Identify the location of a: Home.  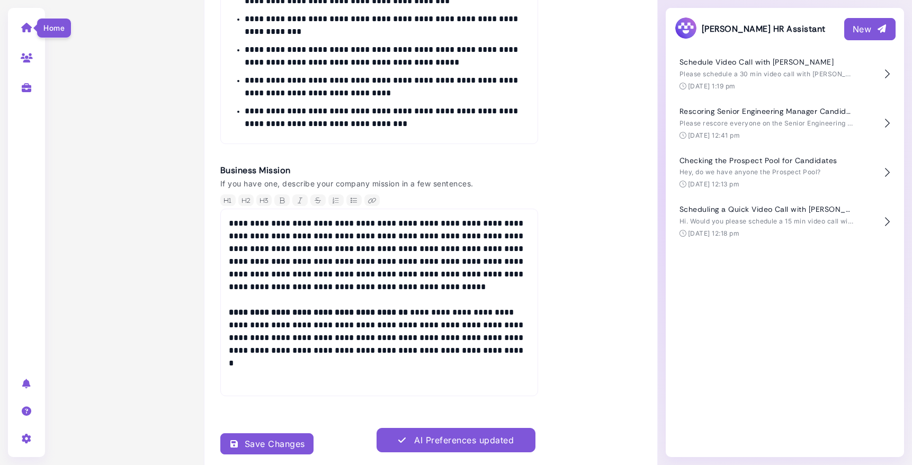
(26, 27).